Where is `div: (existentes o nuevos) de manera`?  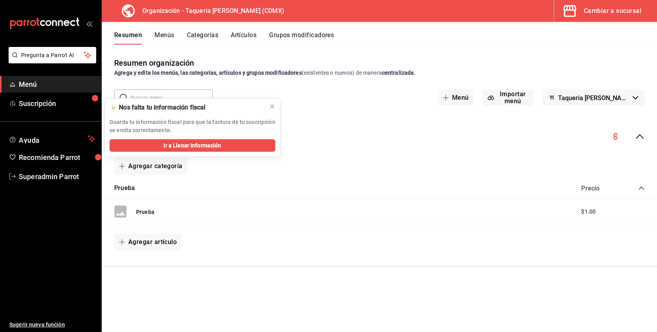 div: (existentes o nuevos) de manera is located at coordinates (379, 73).